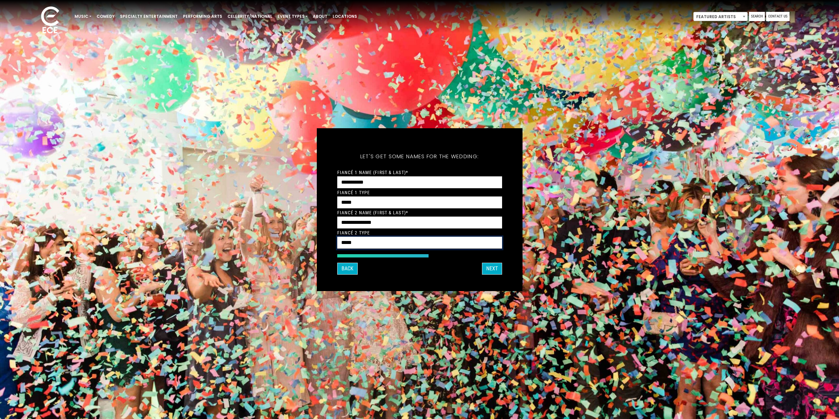 The image size is (839, 419). I want to click on button: Next, so click(492, 269).